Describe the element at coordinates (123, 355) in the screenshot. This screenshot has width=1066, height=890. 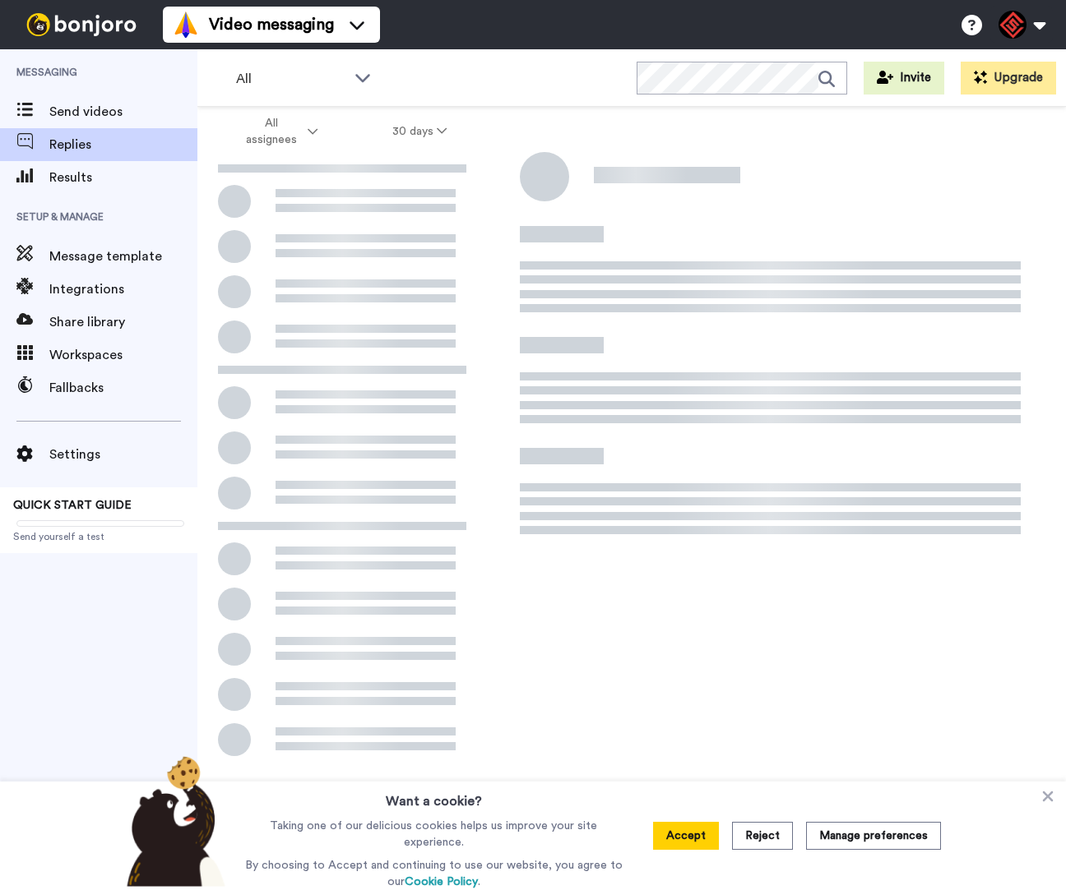
I see `span: Workspaces` at that location.